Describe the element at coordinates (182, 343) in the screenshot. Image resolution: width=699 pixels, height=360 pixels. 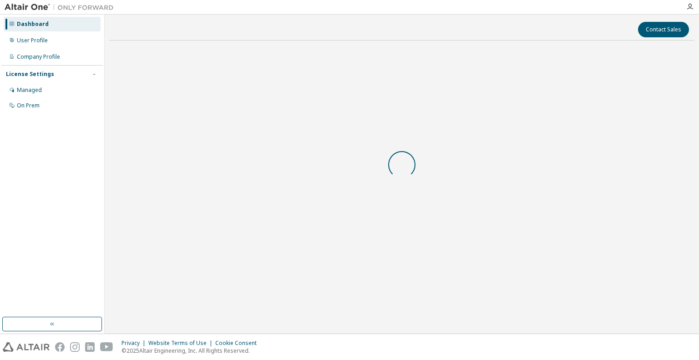
I see `div: Website Terms of Use` at that location.